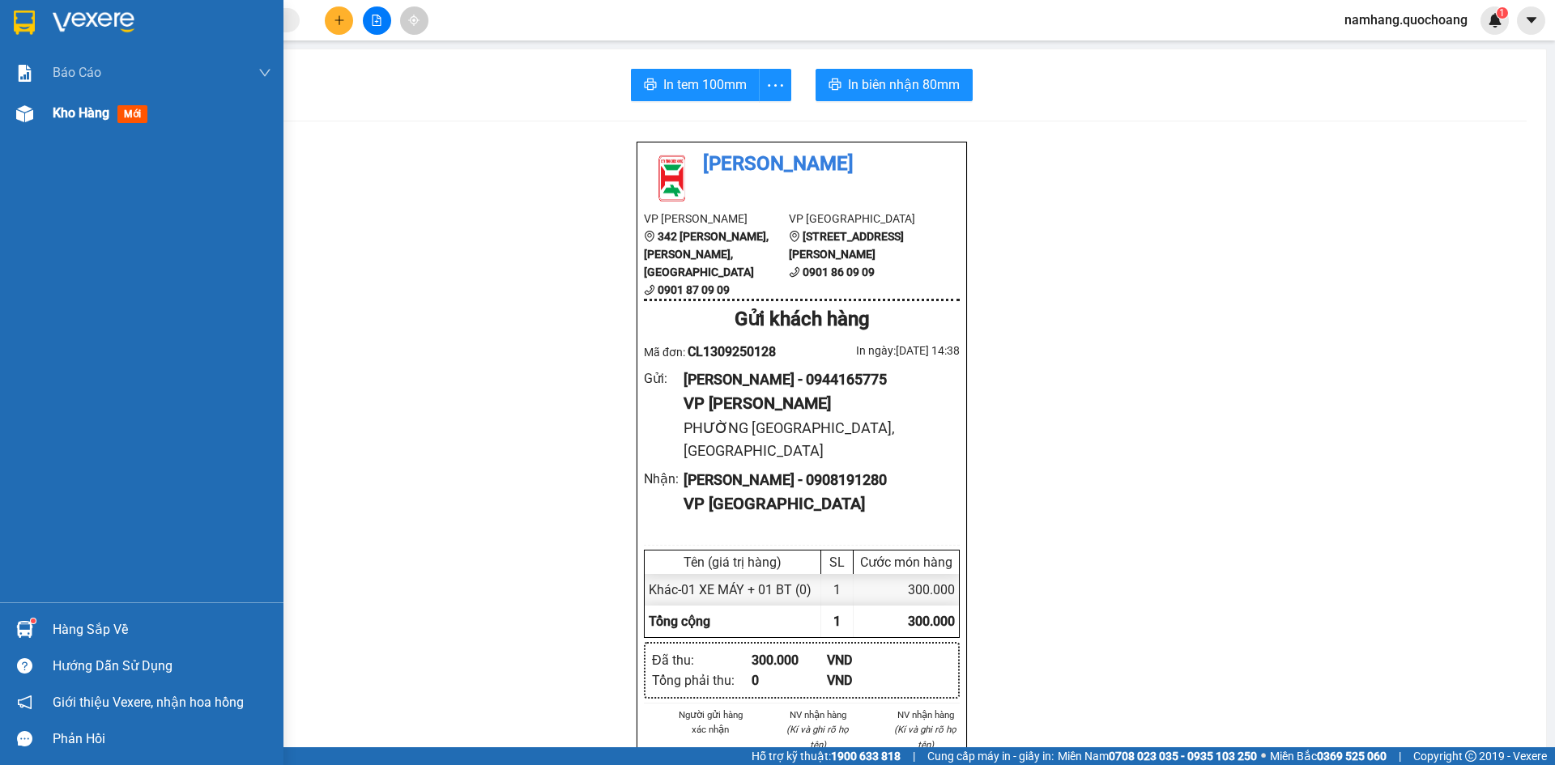  Describe the element at coordinates (24, 73) in the screenshot. I see `img: solution-icon` at that location.